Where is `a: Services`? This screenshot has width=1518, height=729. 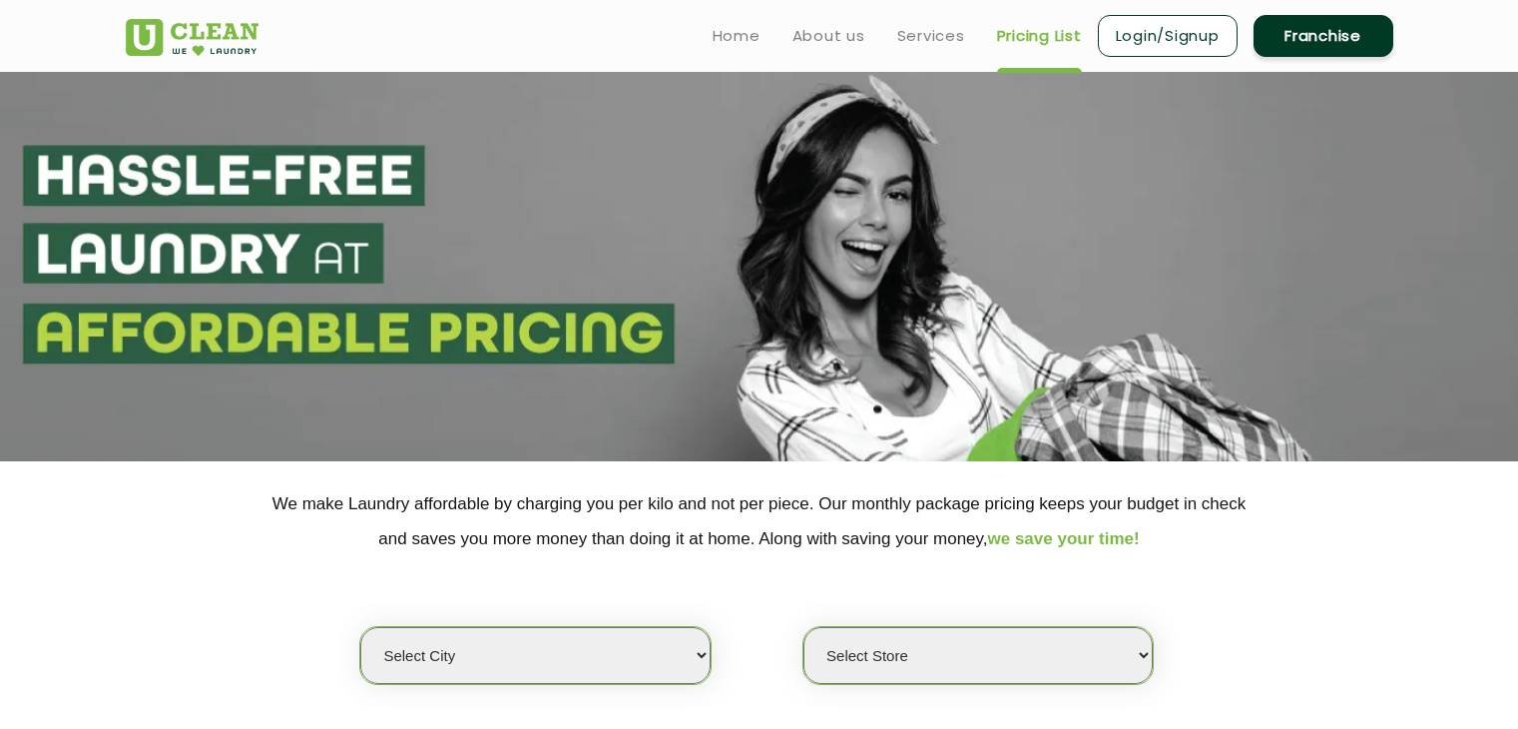
a: Services is located at coordinates (931, 36).